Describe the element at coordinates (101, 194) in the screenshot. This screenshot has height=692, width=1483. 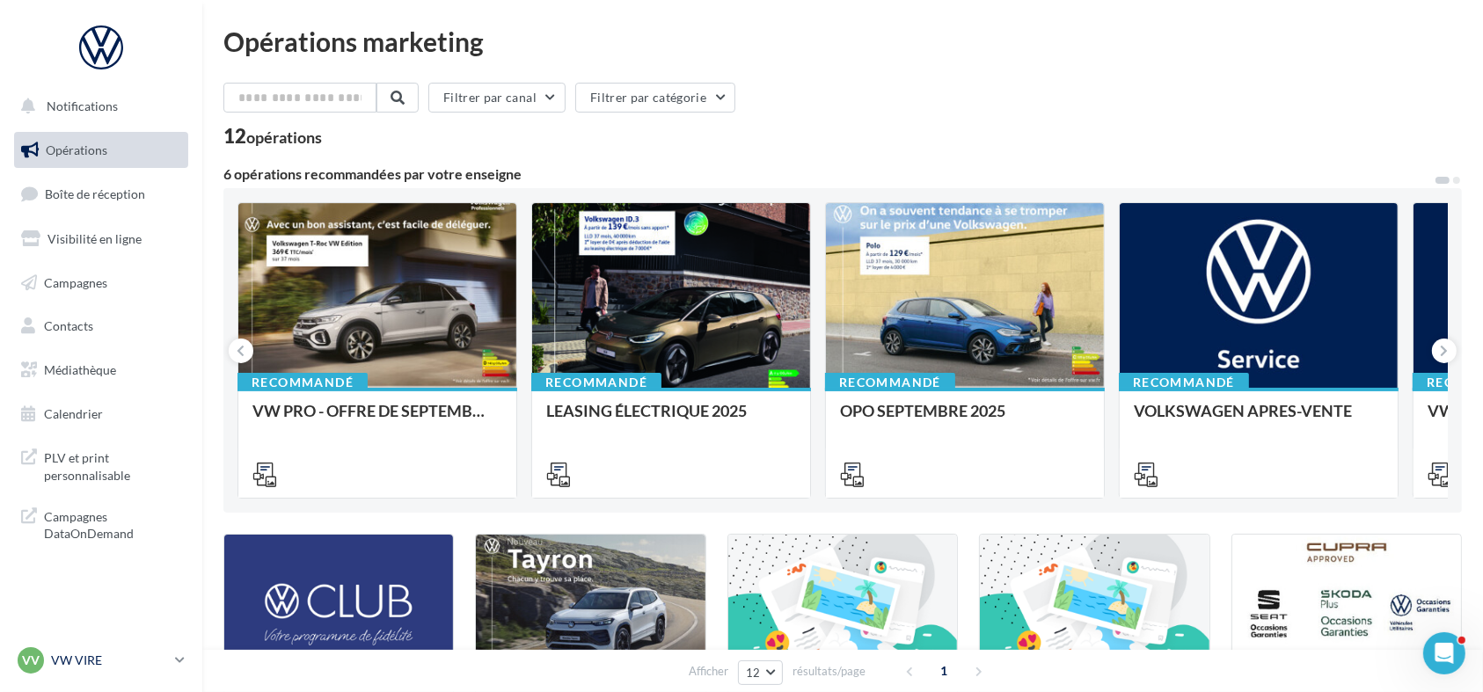
I see `a: Boîte de réception` at that location.